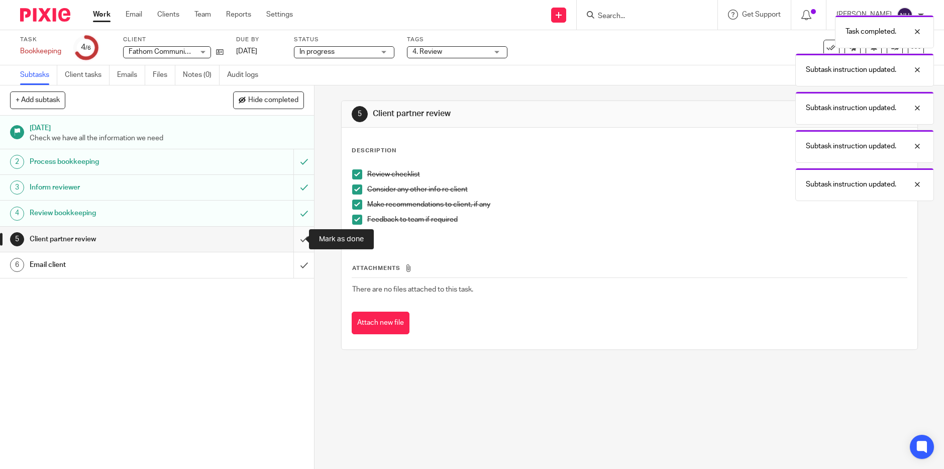 The height and width of the screenshot is (469, 944). What do you see at coordinates (412, 289) in the screenshot?
I see `span: There are no files attached to this task.` at bounding box center [412, 289].